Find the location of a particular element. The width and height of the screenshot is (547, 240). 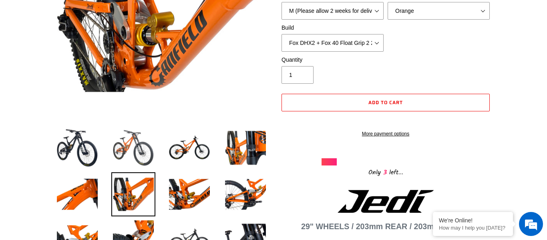

button: Add to cart is located at coordinates (386, 103).